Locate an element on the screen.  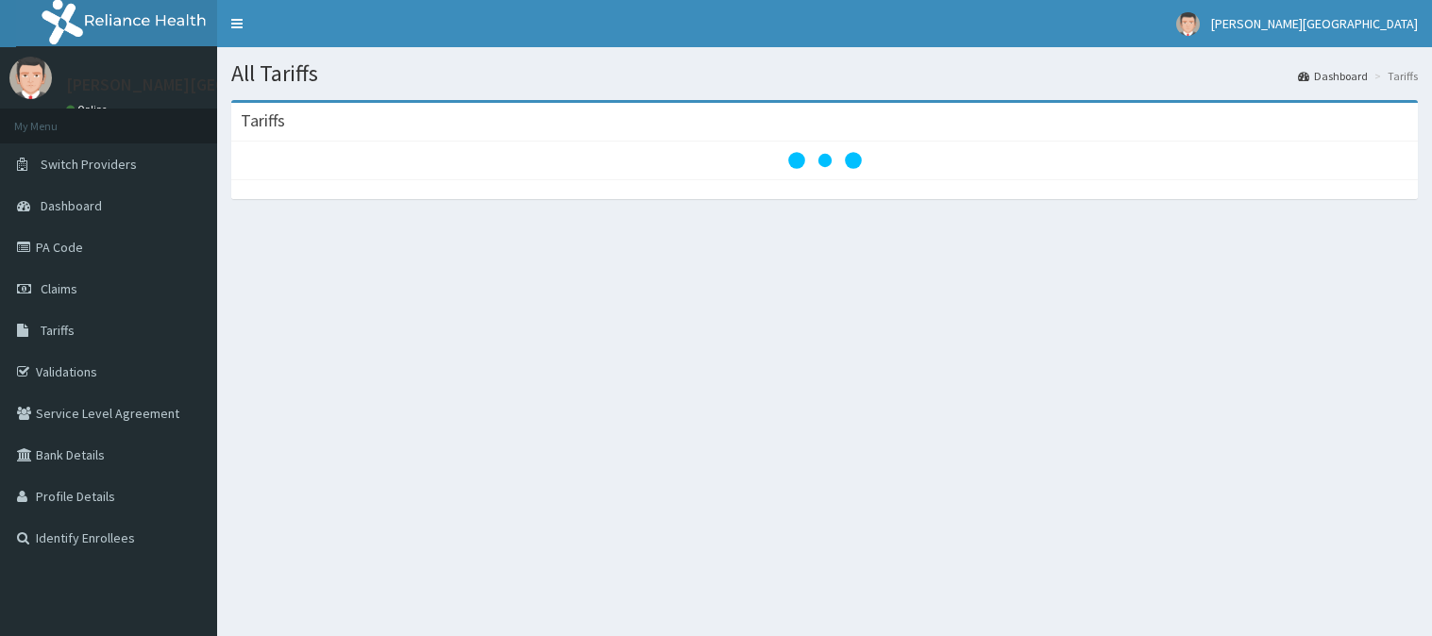
h3: Tariffs is located at coordinates (262, 121).